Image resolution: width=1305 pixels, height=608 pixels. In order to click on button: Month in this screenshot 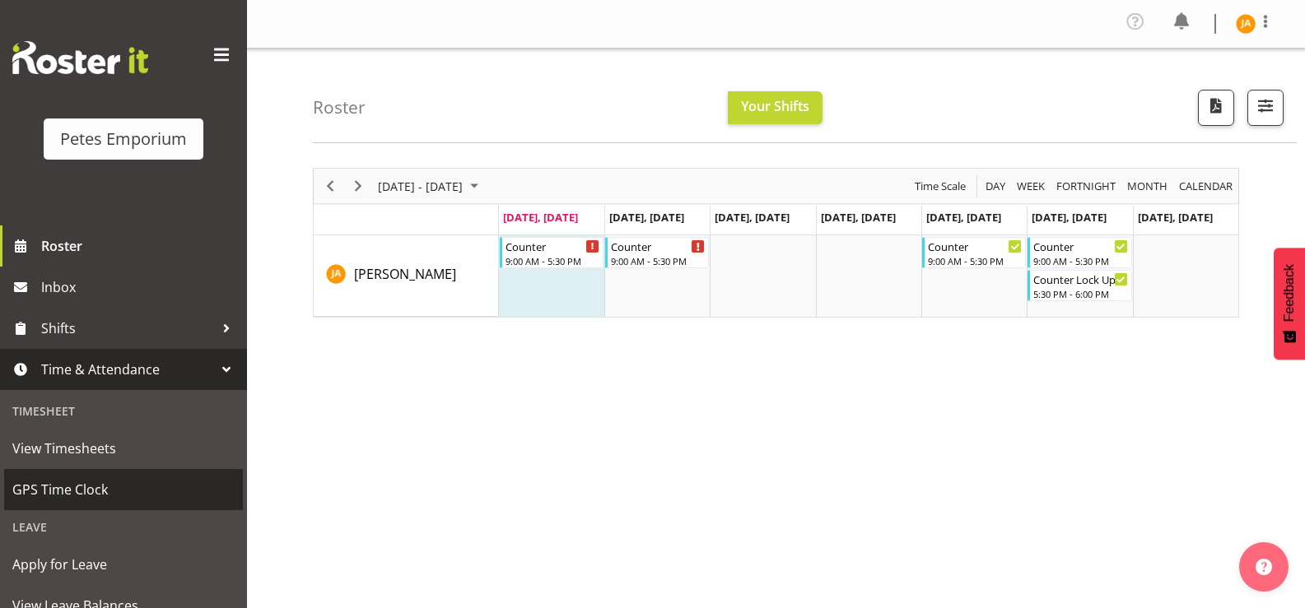, I will do `click(1206, 186)`.